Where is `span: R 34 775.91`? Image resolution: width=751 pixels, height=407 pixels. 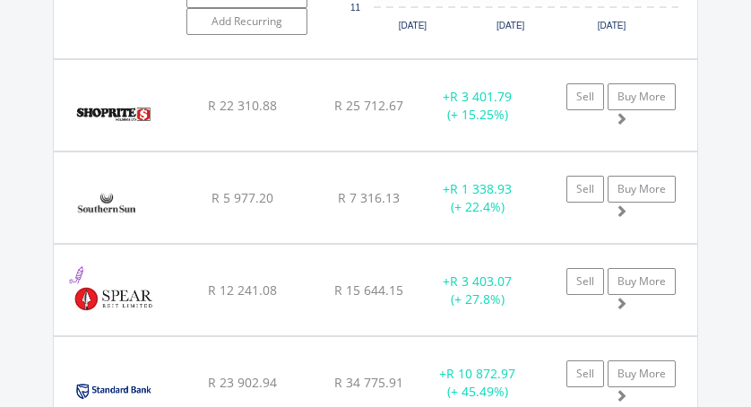 span: R 34 775.91 is located at coordinates (368, 382).